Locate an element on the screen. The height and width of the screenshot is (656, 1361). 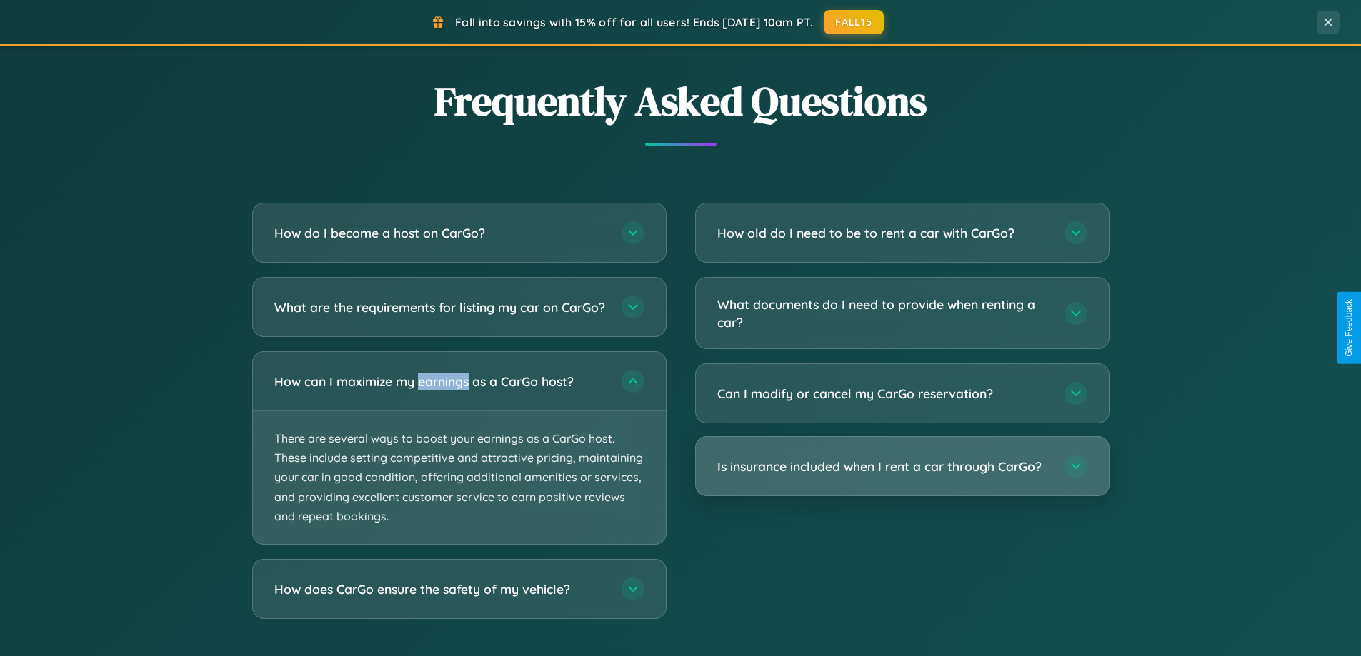
h3: How does CarGo ensure the safety of my vehicle? is located at coordinates (441, 589).